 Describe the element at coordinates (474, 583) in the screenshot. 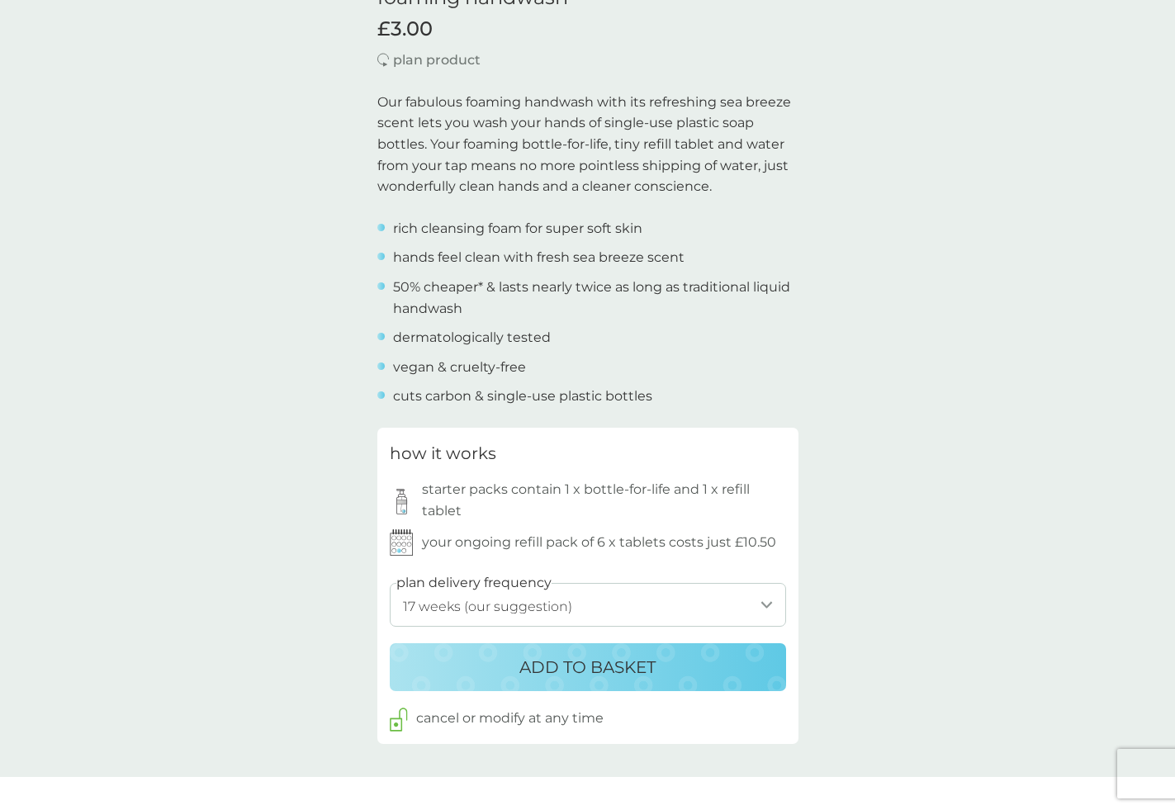

I see `label: plan delivery frequency` at that location.